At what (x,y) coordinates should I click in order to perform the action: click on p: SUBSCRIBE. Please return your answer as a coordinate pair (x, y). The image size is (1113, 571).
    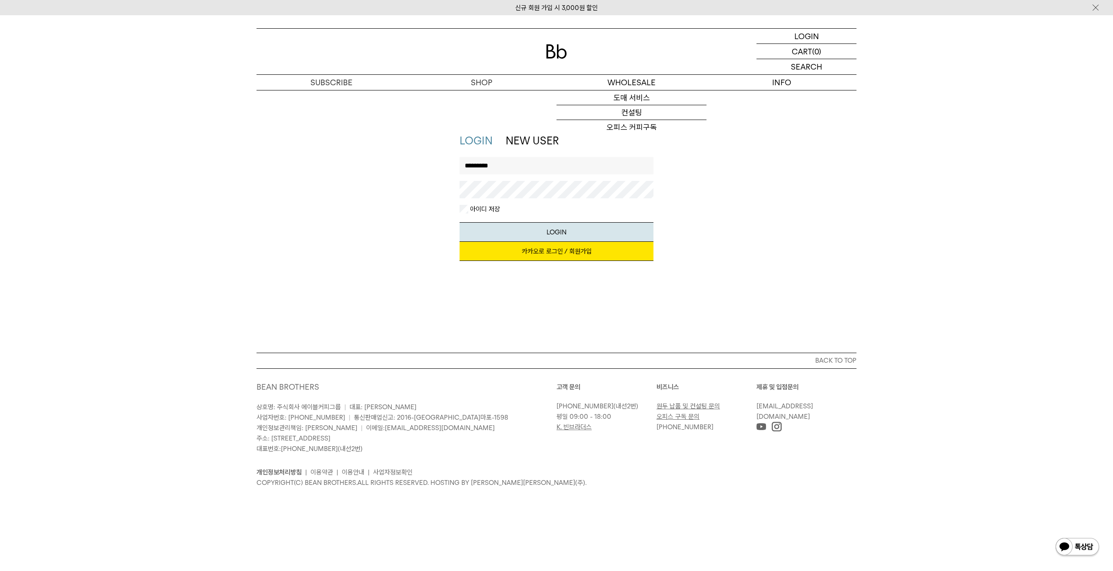
    Looking at the image, I should click on (331, 82).